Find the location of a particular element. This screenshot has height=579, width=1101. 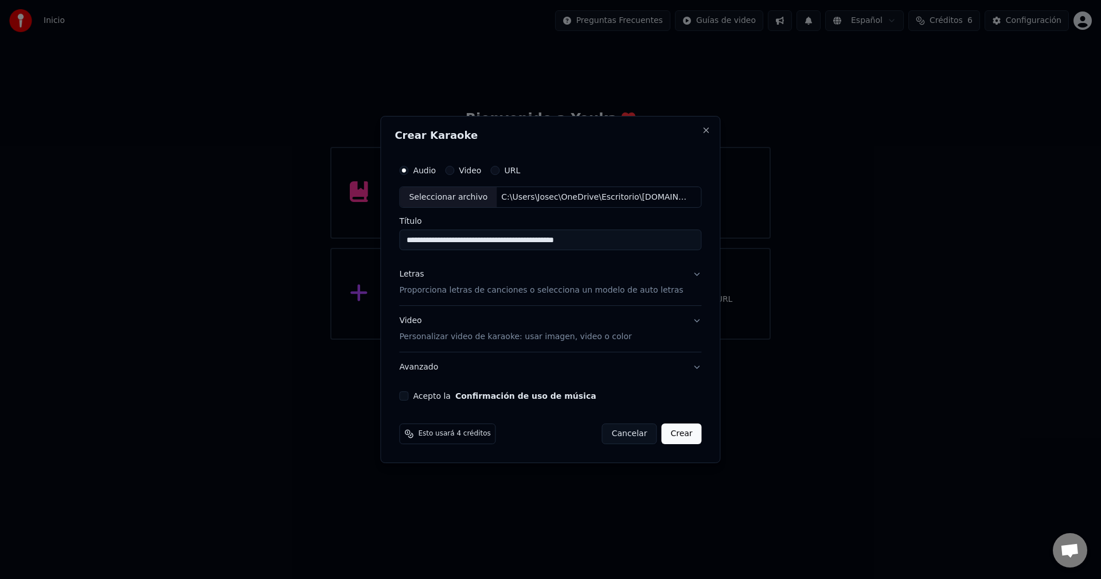

button: Avanzado is located at coordinates (550, 367).